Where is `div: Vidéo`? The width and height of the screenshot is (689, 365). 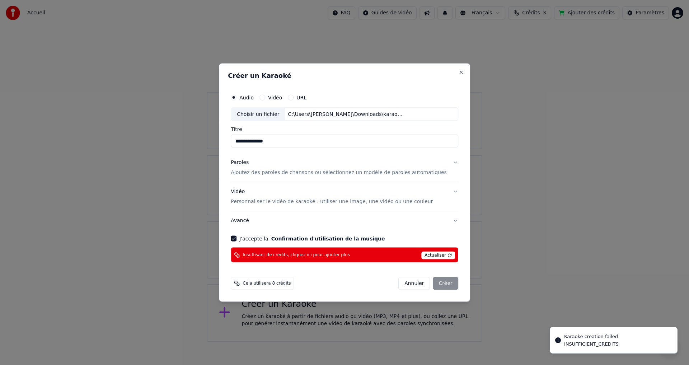
div: Vidéo is located at coordinates (332, 197).